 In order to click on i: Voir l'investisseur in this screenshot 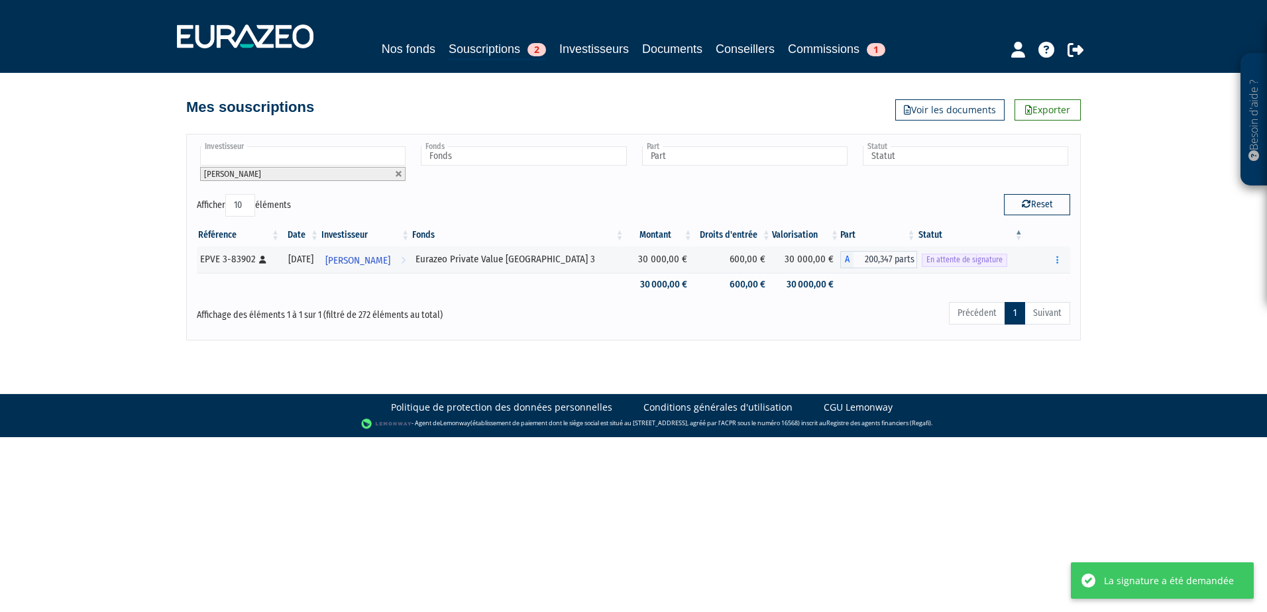, I will do `click(403, 260)`.